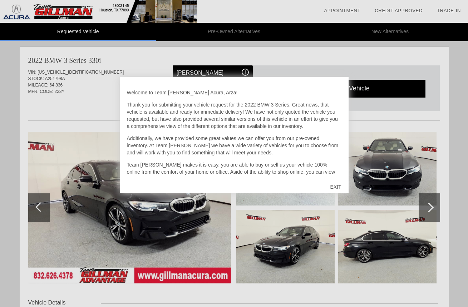  Describe the element at coordinates (399, 10) in the screenshot. I see `a: Credit Approved` at that location.